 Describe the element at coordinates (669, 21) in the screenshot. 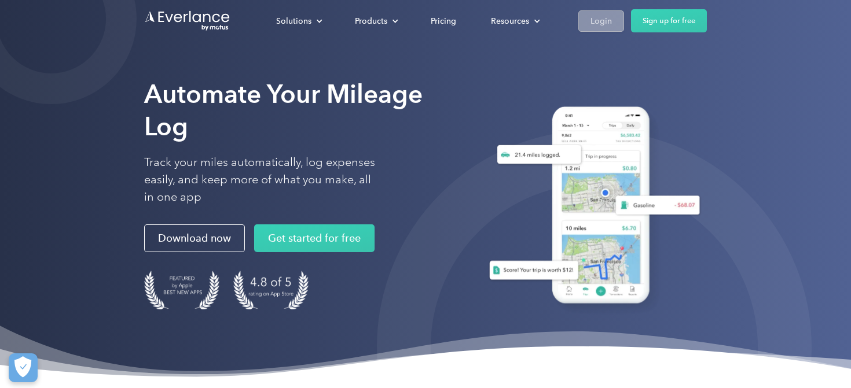

I see `a: Sign up for free` at that location.